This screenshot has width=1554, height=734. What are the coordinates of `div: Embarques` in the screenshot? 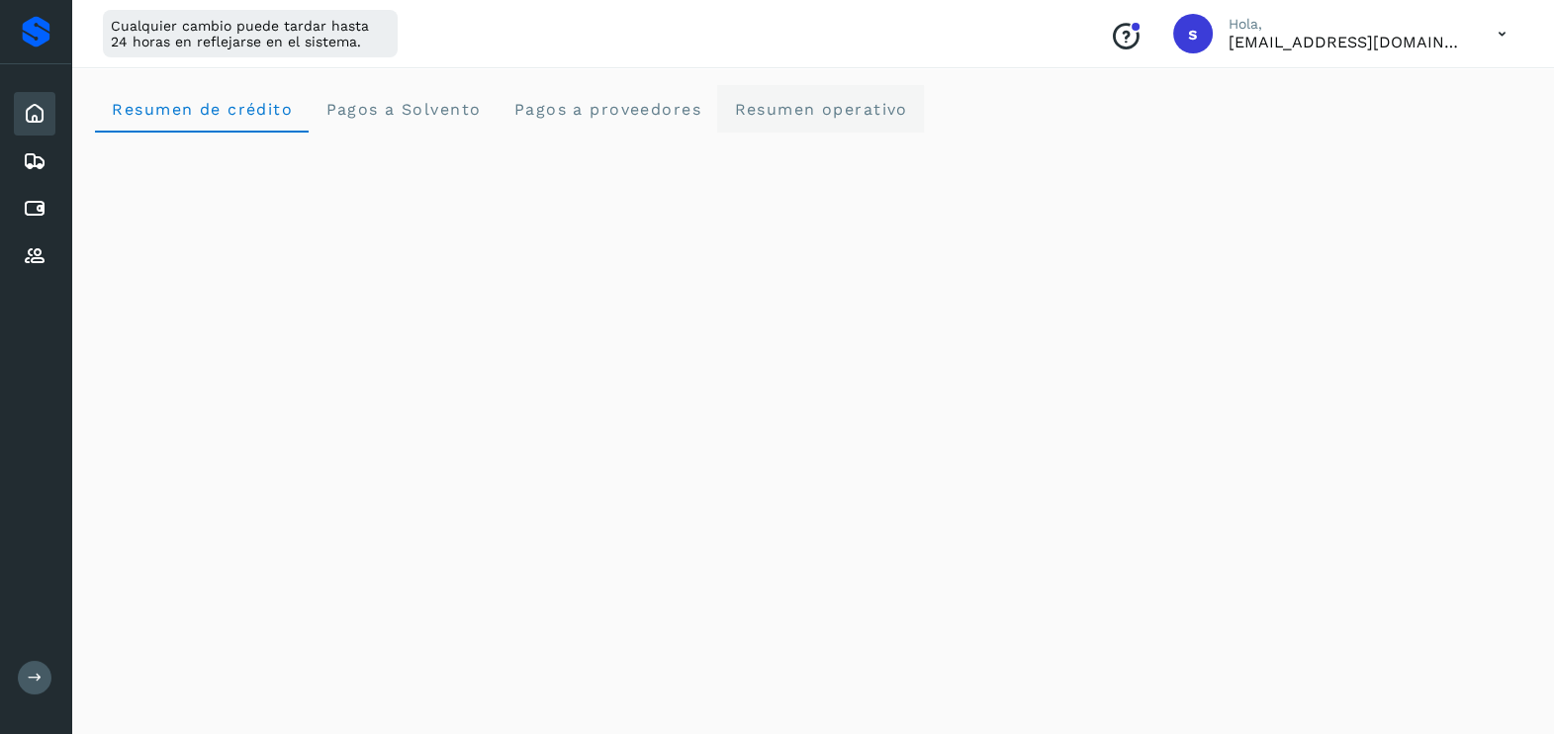 It's located at (35, 161).